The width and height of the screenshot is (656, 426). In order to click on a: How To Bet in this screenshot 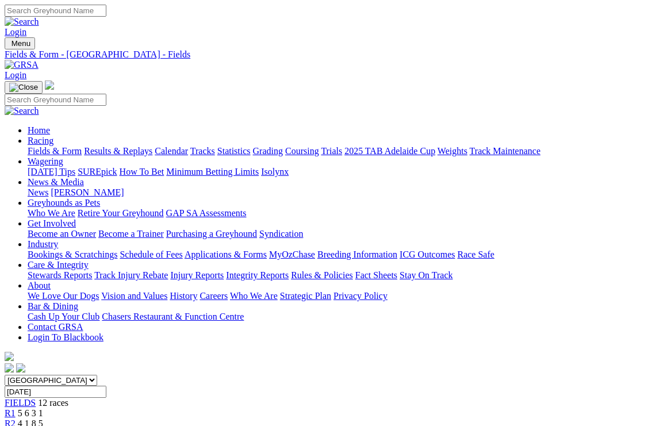, I will do `click(142, 171)`.